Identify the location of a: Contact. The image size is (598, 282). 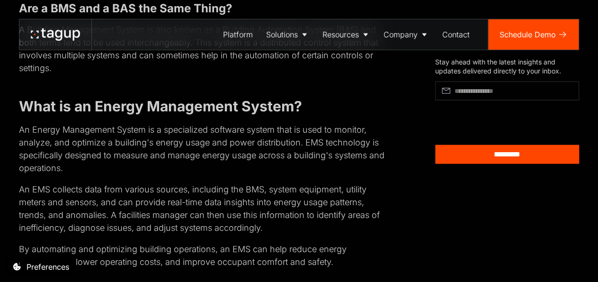
(456, 35).